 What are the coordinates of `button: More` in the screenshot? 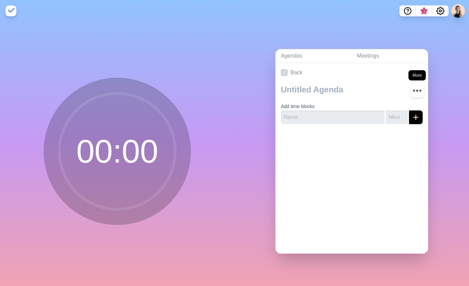 It's located at (417, 91).